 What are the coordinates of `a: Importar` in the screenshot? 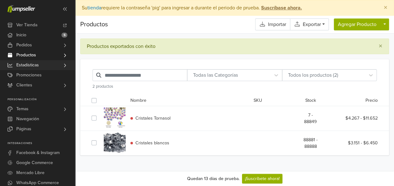 It's located at (272, 24).